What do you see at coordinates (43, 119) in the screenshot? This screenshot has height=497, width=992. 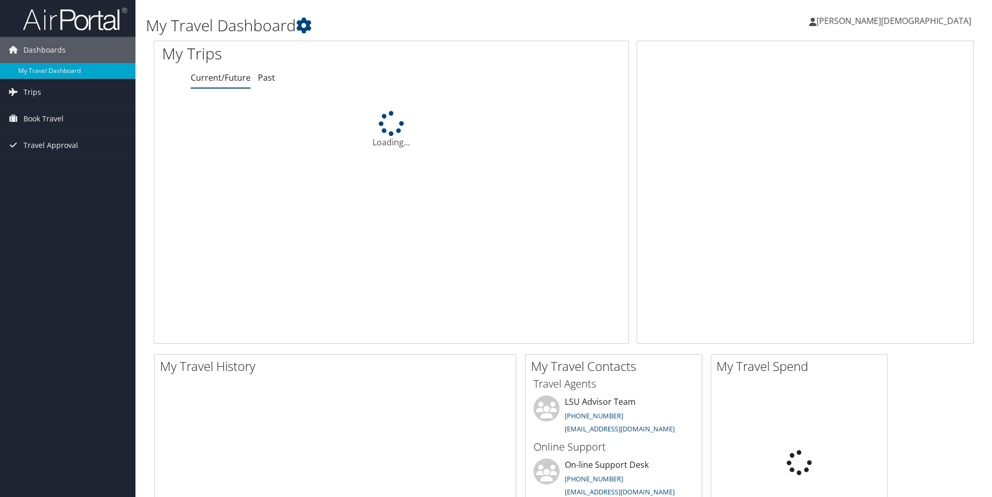 I see `span: Book Travel` at bounding box center [43, 119].